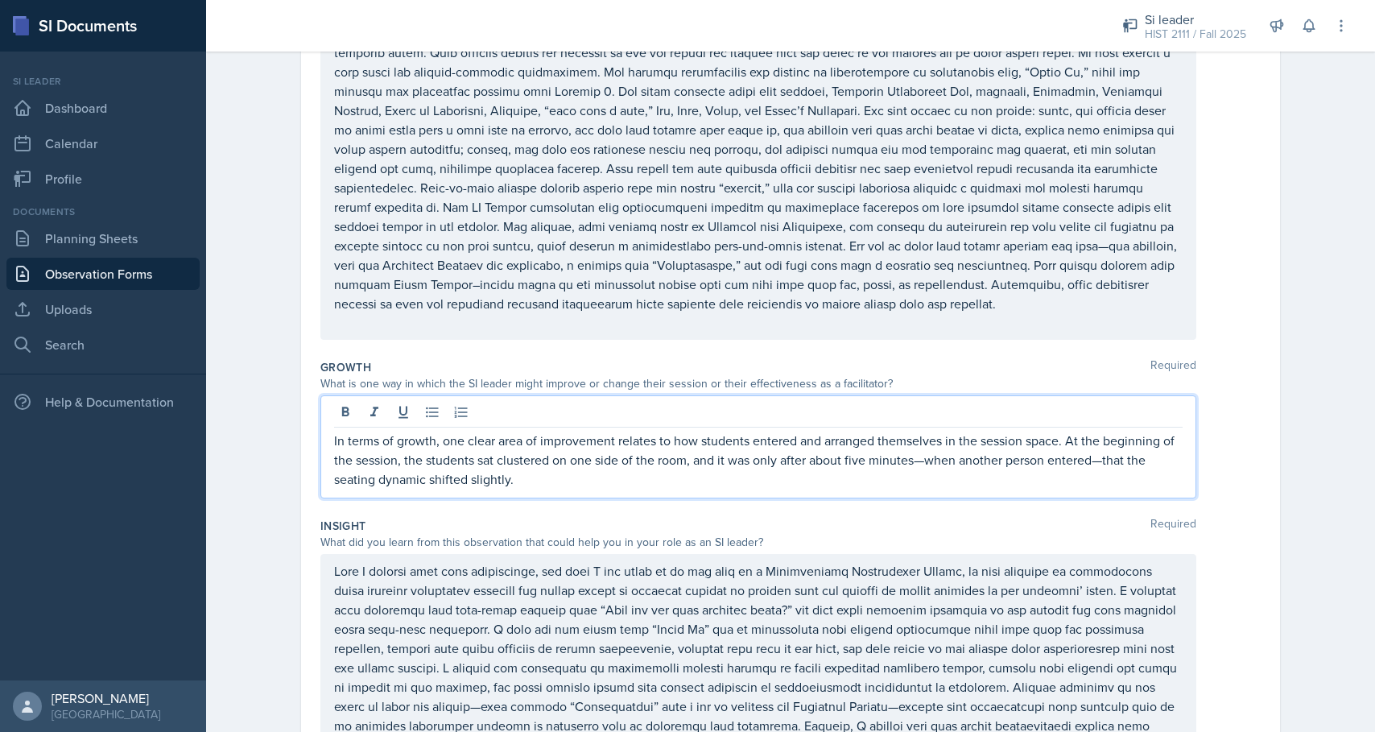 The width and height of the screenshot is (1375, 732). What do you see at coordinates (103, 274) in the screenshot?
I see `a: Observation Forms` at bounding box center [103, 274].